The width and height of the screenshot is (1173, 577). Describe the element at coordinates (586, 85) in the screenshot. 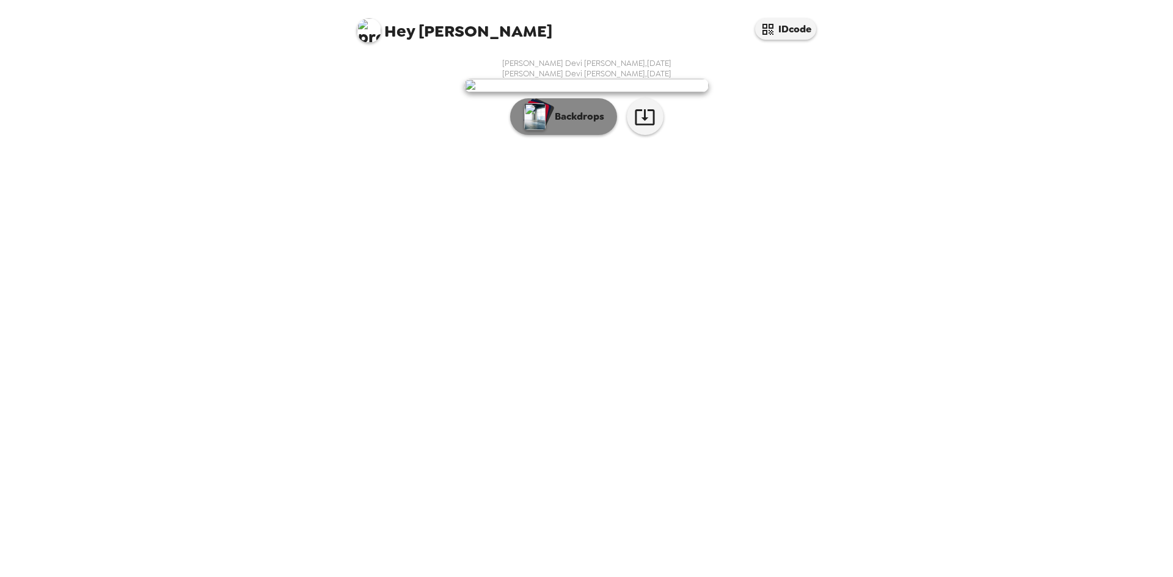

I see `img: user` at that location.